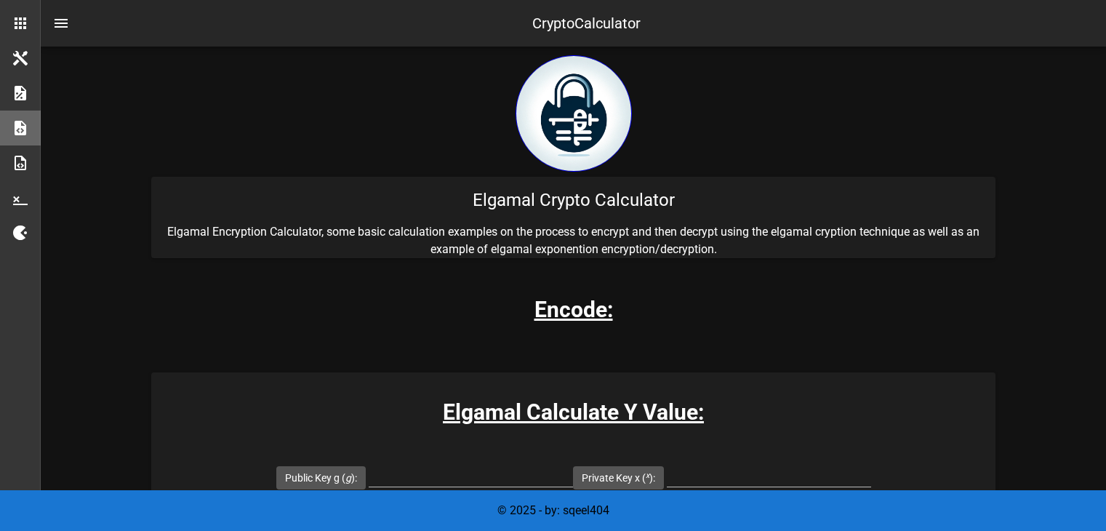  Describe the element at coordinates (573, 412) in the screenshot. I see `h3: Elgamal Calculate Y Value:` at that location.